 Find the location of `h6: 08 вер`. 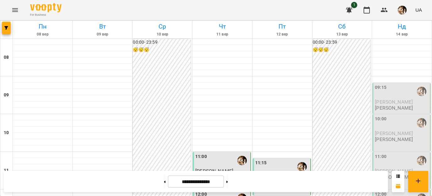

h6: 08 вер is located at coordinates (43, 34).